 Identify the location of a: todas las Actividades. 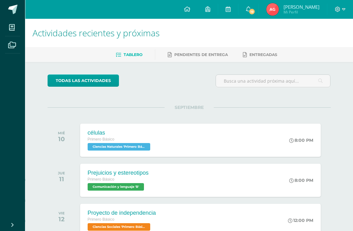
(83, 80).